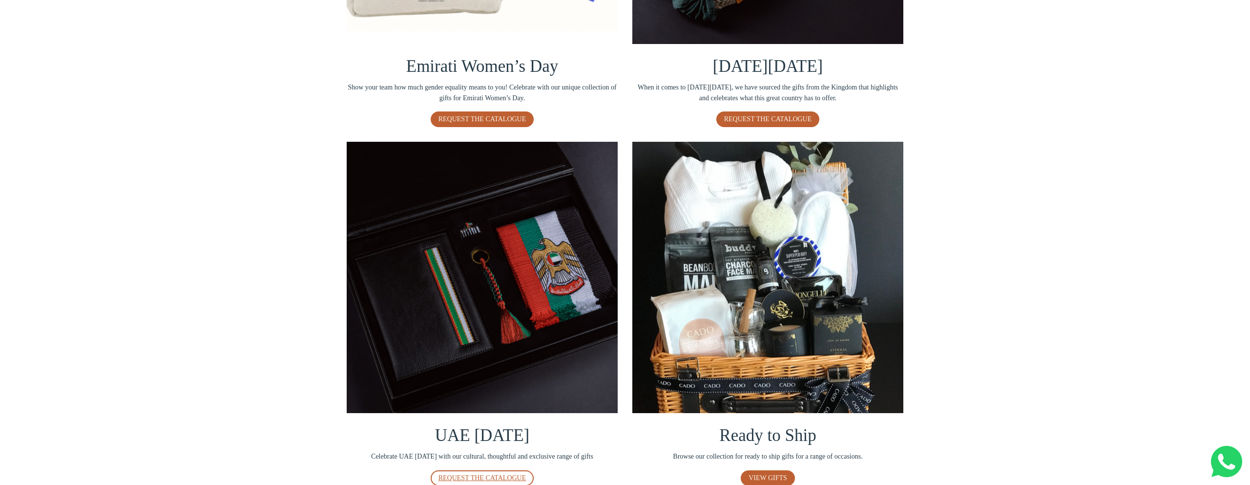 The height and width of the screenshot is (485, 1250). I want to click on span: VIEW GIFTS, so click(768, 477).